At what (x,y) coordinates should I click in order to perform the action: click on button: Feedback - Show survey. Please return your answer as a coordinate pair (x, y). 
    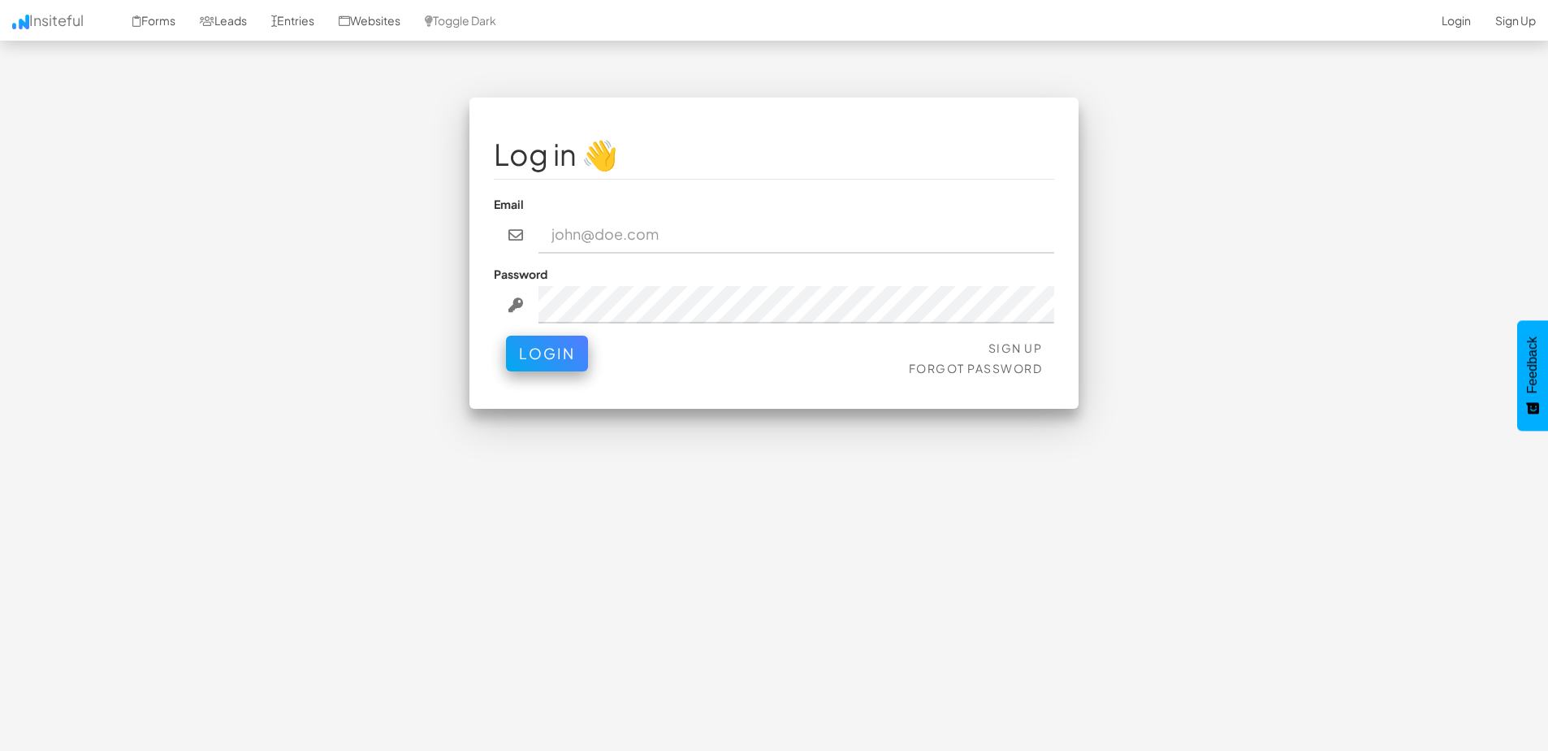
    Looking at the image, I should click on (1533, 375).